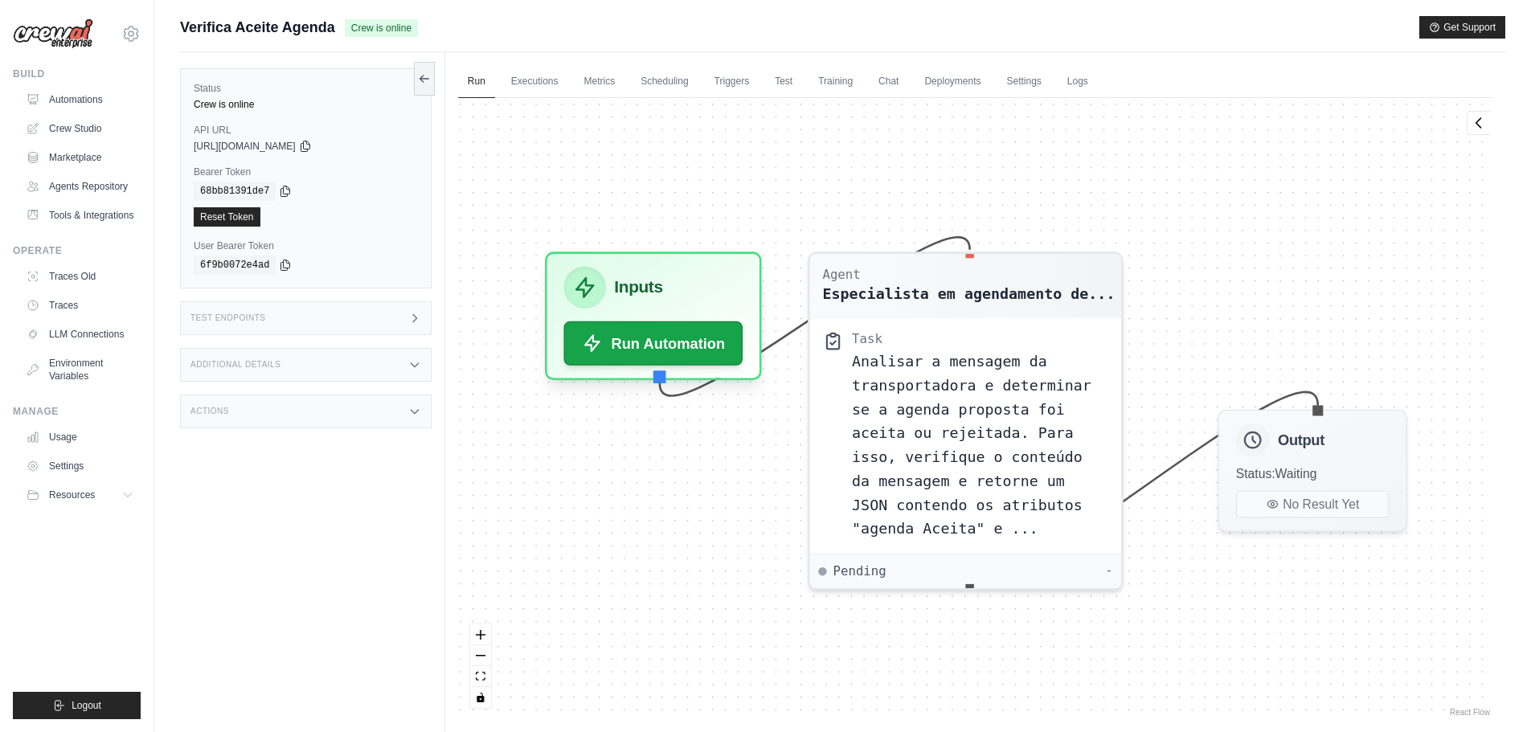  I want to click on a: Training, so click(835, 82).